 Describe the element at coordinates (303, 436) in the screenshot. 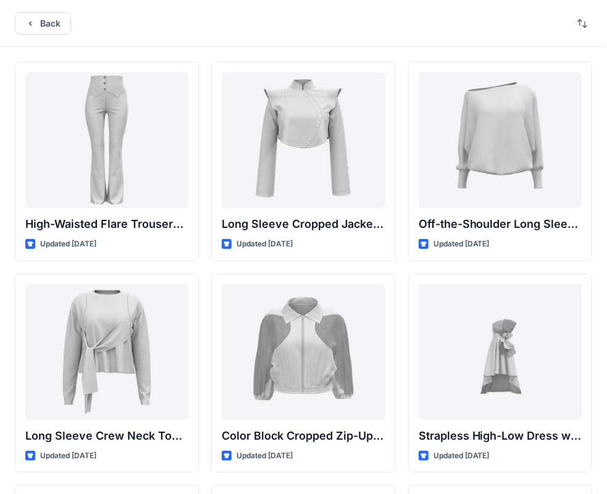

I see `p: Color Block Cropped Zip-Up Jacket with Sheer Sleeves` at that location.